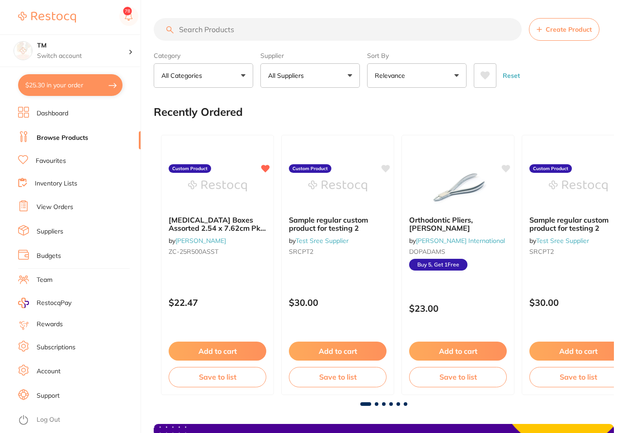 The width and height of the screenshot is (632, 433). I want to click on button: Relevance, so click(417, 75).